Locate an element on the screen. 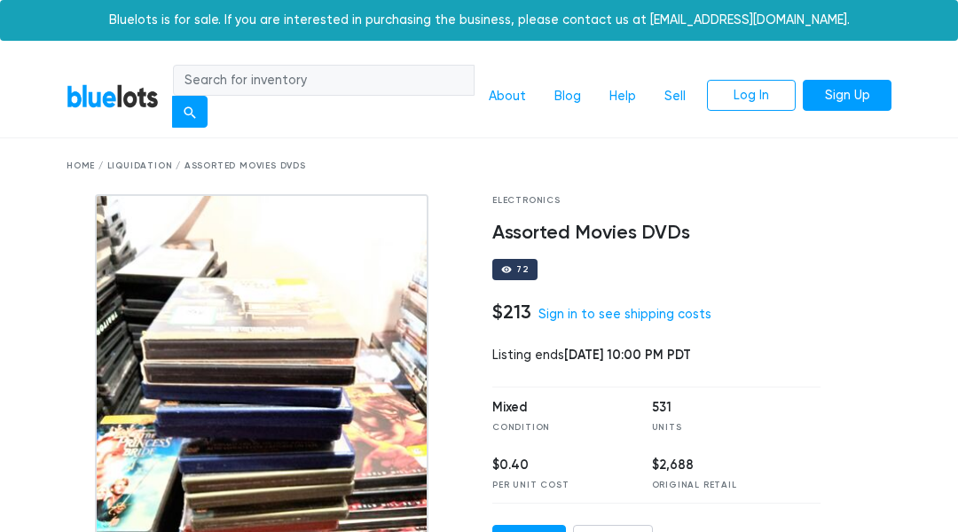 This screenshot has width=958, height=532. a: BlueLots is located at coordinates (113, 96).